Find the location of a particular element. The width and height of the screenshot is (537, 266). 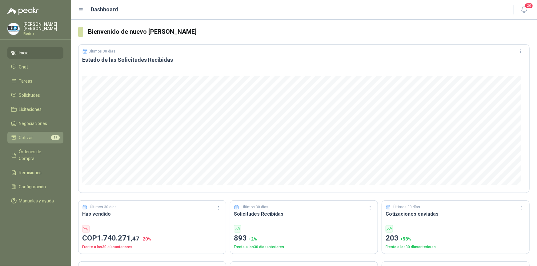

span: -20 % is located at coordinates (146, 239).